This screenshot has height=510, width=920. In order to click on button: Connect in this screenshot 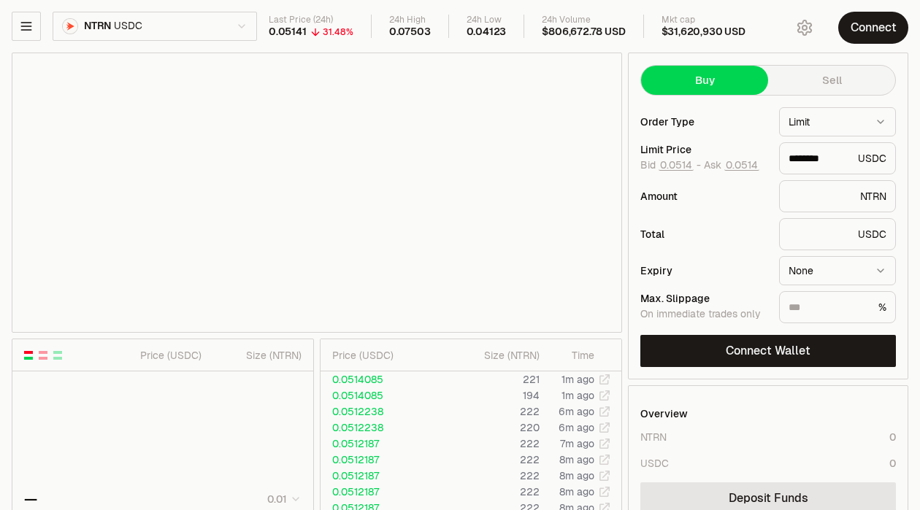, I will do `click(873, 28)`.